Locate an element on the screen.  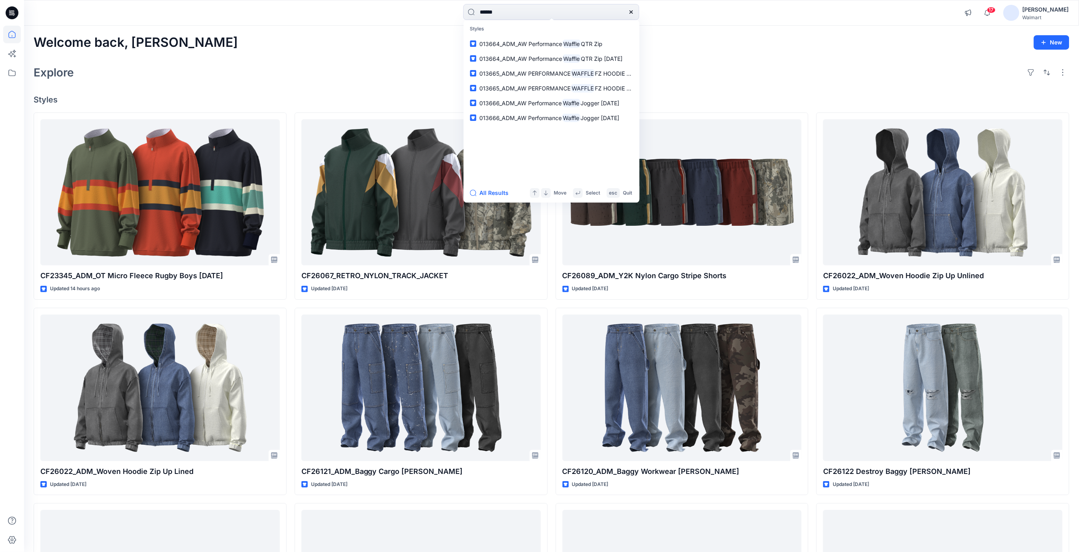
a: 013664_ADM_AW PerformanceWaffleQTR Zip is located at coordinates (552, 44).